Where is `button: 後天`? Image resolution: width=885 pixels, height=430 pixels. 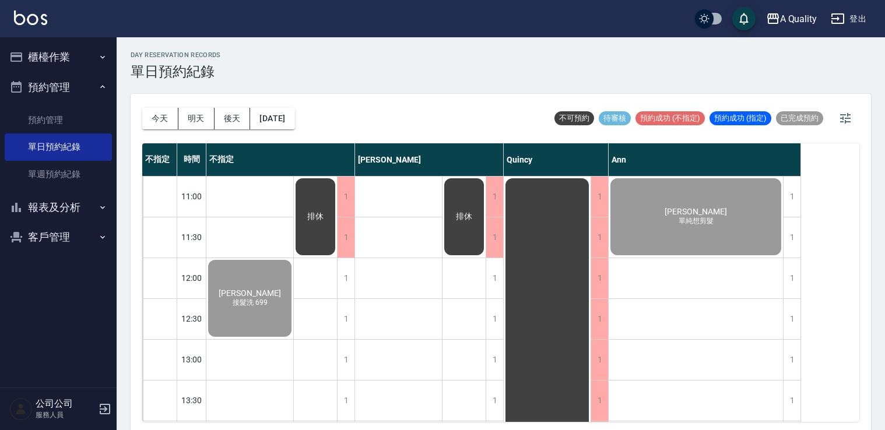
button: 後天 is located at coordinates (233, 118).